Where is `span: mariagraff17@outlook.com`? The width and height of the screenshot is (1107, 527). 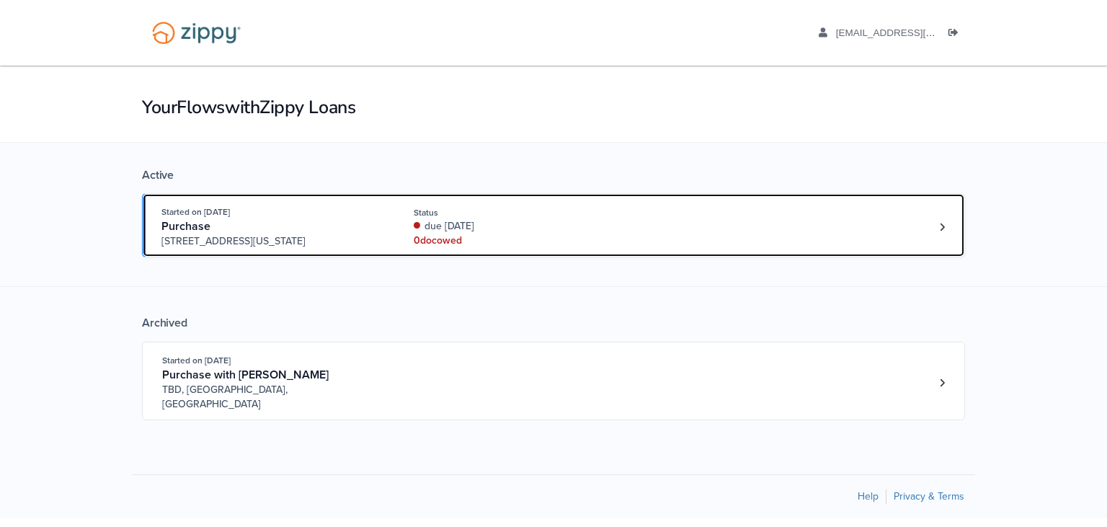
span: mariagraff17@outlook.com is located at coordinates (918, 32).